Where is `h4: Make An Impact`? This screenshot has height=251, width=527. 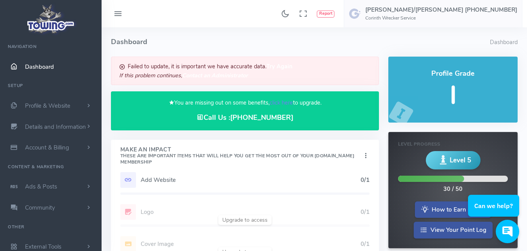 h4: Make An Impact is located at coordinates (241, 156).